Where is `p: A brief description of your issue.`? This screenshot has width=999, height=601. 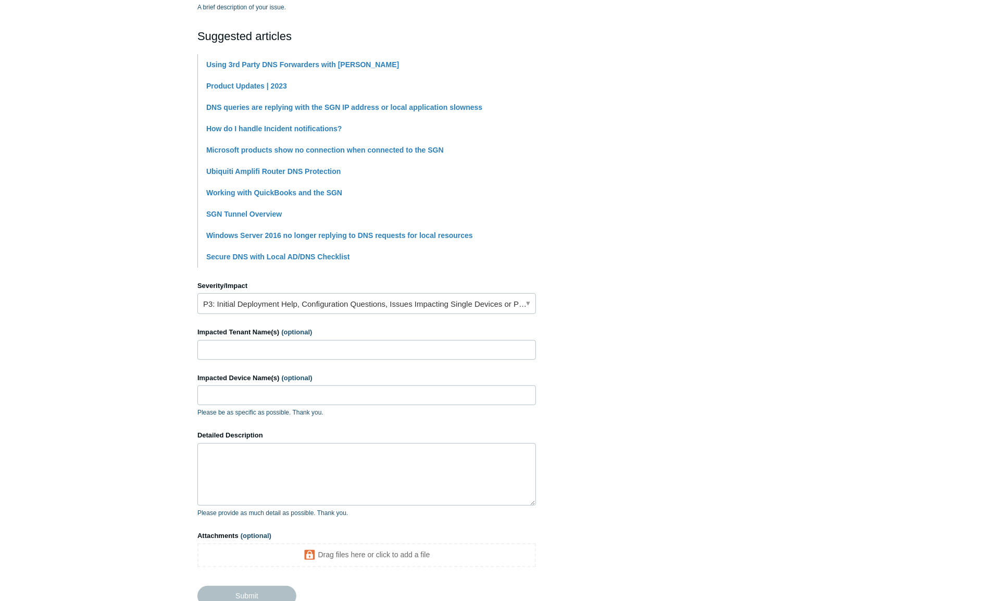 p: A brief description of your issue. is located at coordinates (367, 7).